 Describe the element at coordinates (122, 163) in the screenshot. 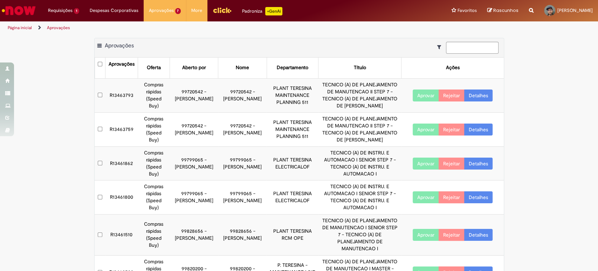

I see `td: R13461862` at that location.